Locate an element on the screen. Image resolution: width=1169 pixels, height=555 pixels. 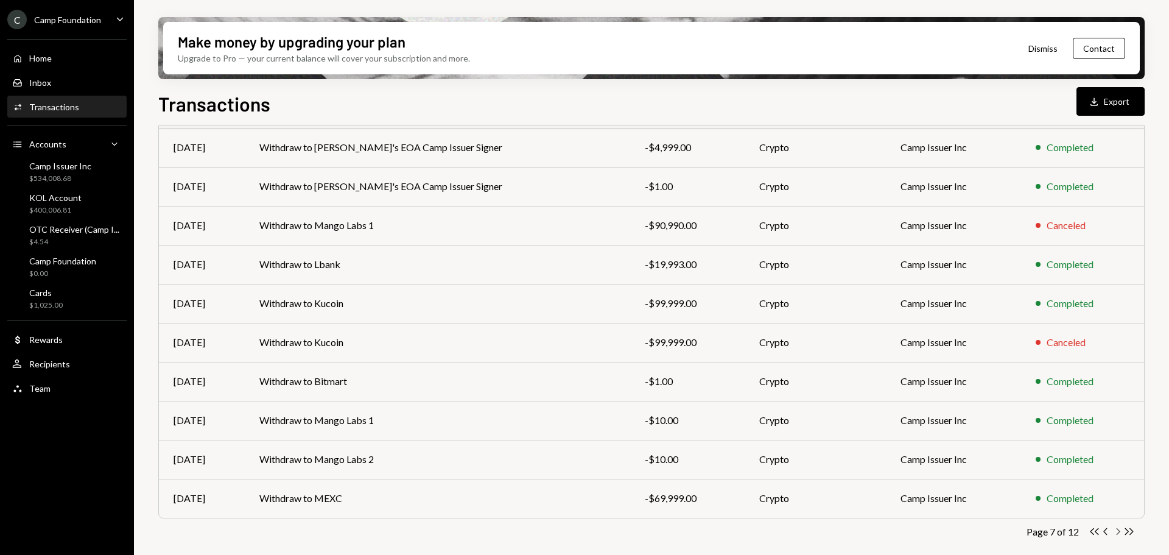
a: Transactions is located at coordinates (67, 107).